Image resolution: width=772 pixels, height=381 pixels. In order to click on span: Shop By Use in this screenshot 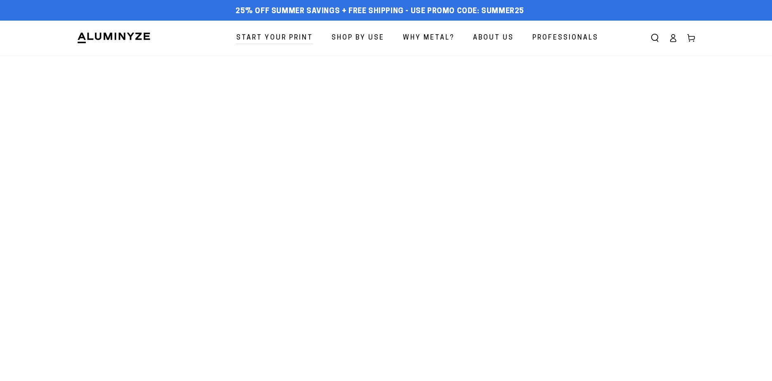, I will do `click(358, 38)`.